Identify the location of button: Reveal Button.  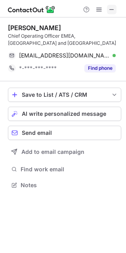
(100, 68).